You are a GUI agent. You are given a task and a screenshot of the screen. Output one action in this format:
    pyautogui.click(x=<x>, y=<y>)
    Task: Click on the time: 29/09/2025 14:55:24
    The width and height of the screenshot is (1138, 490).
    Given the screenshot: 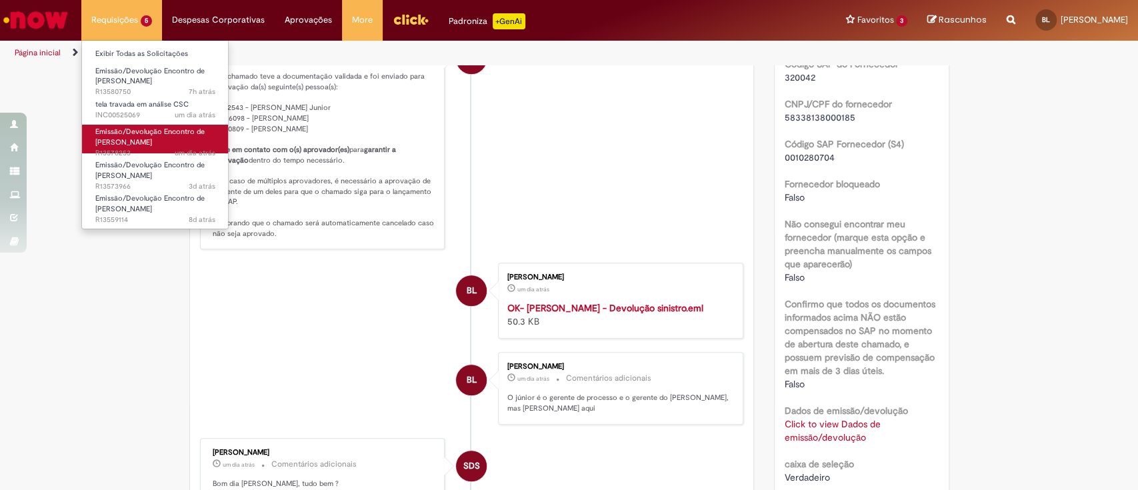 What is the action you would take?
    pyautogui.click(x=533, y=289)
    